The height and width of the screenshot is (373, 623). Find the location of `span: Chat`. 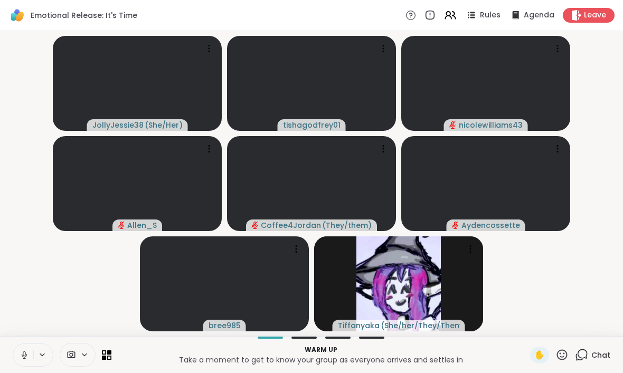

span: Chat is located at coordinates (600, 355).